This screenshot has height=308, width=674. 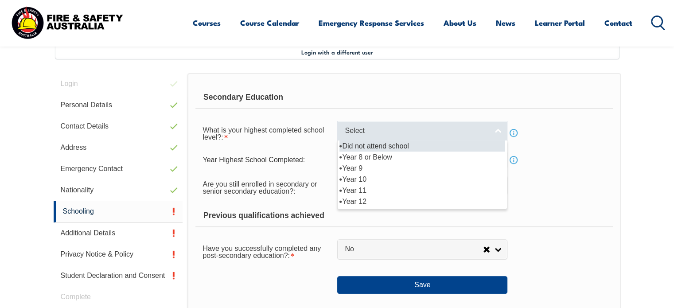 What do you see at coordinates (262, 252) in the screenshot?
I see `span: Have you successfully completed any post-secondary education?:` at bounding box center [262, 252].